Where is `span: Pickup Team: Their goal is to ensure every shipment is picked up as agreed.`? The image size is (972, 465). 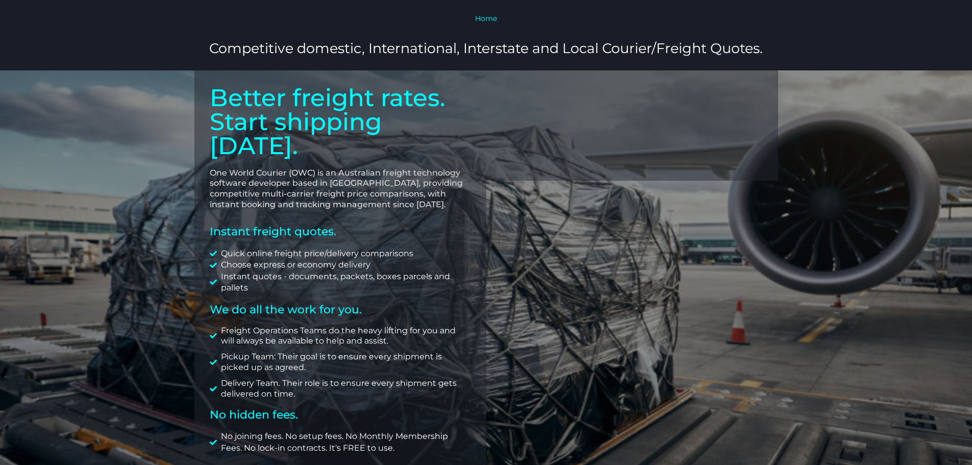
span: Pickup Team: Their goal is to ensure every shipment is picked up as agreed. is located at coordinates (344, 362).